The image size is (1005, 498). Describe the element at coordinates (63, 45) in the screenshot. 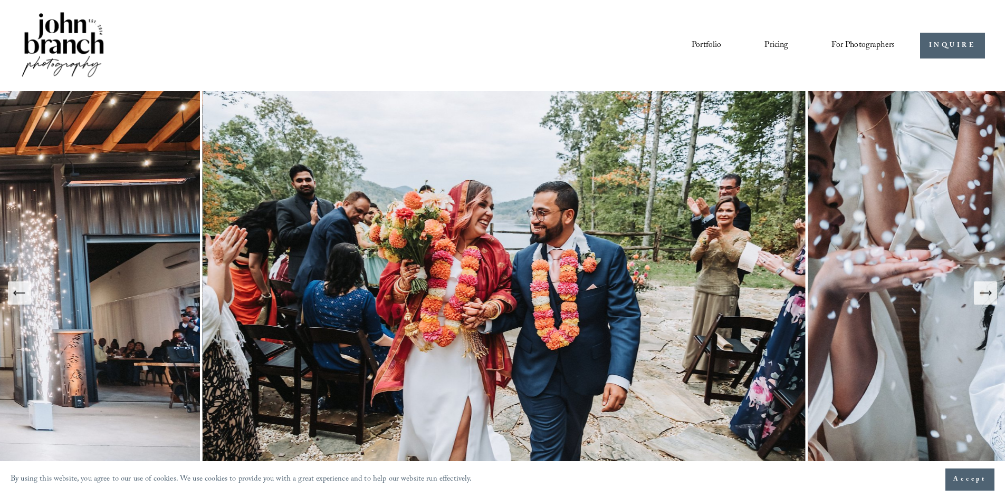

I see `img: John Branch IV Photography` at that location.